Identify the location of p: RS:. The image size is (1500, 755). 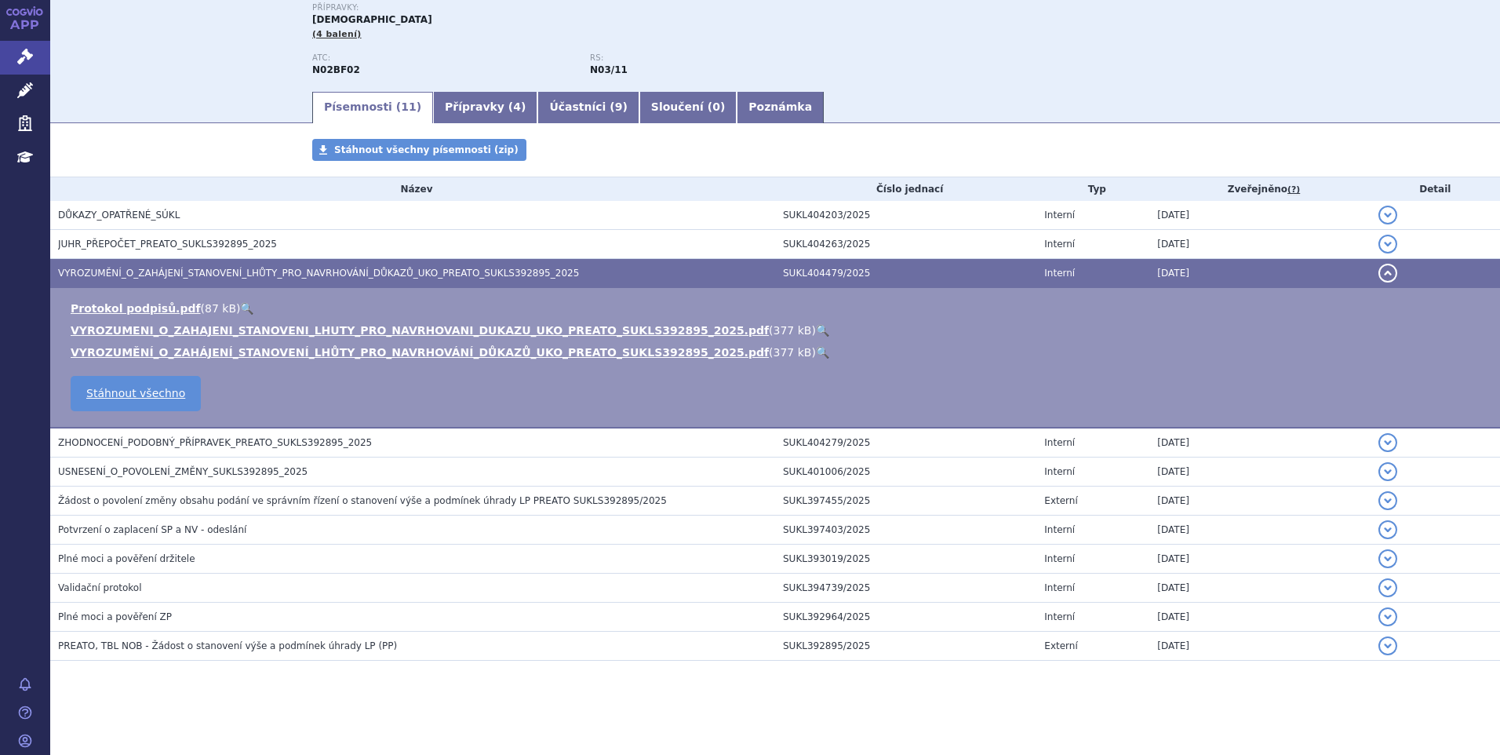
(721, 58).